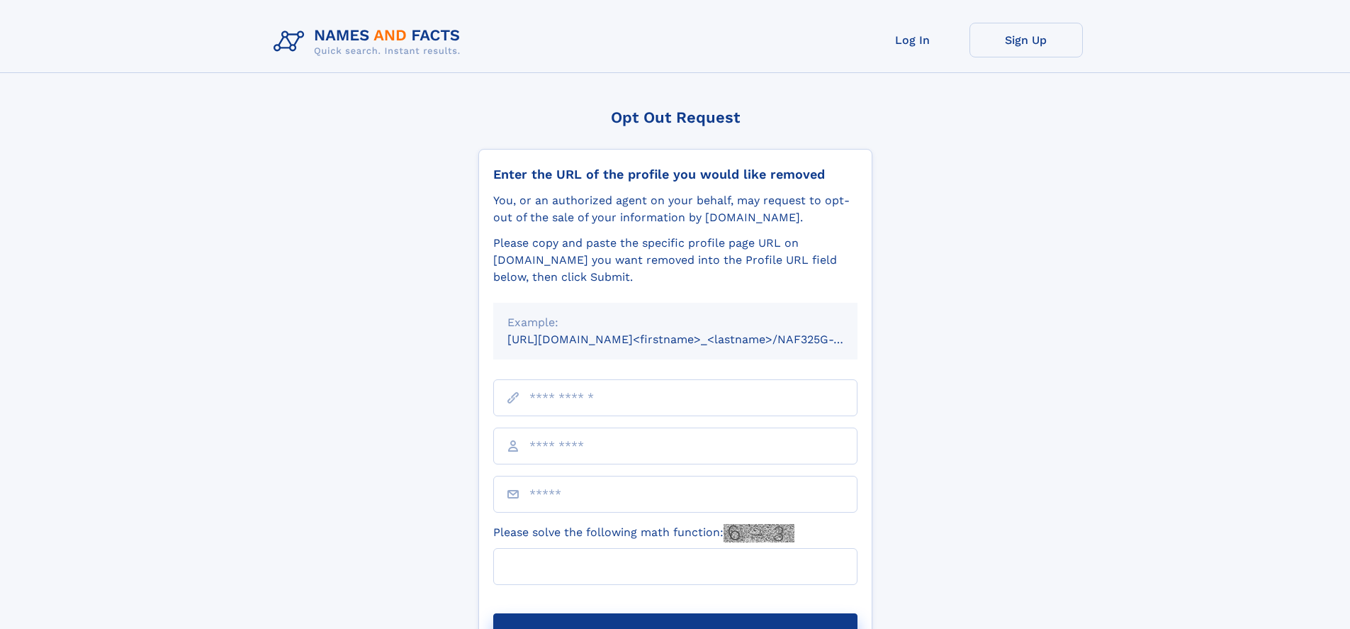 The height and width of the screenshot is (629, 1350). What do you see at coordinates (913, 40) in the screenshot?
I see `a: Log In` at bounding box center [913, 40].